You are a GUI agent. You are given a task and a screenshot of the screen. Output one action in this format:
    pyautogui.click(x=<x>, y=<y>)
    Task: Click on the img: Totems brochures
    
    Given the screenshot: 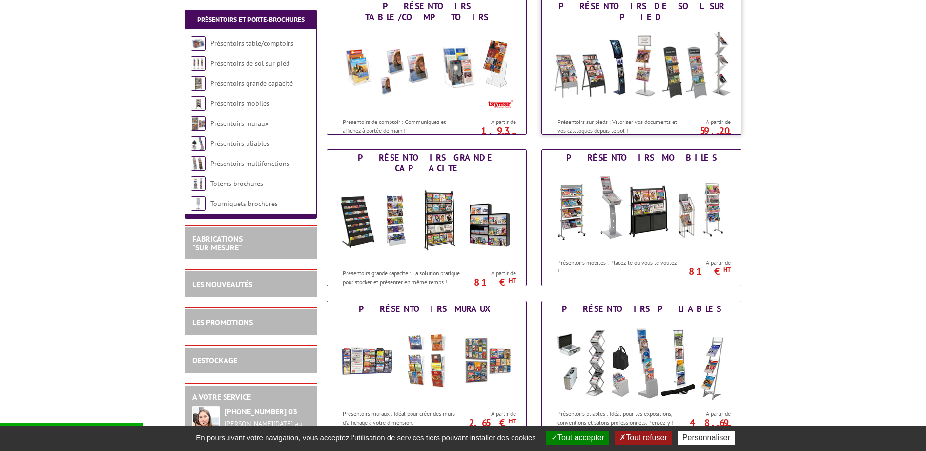 What is the action you would take?
    pyautogui.click(x=198, y=184)
    